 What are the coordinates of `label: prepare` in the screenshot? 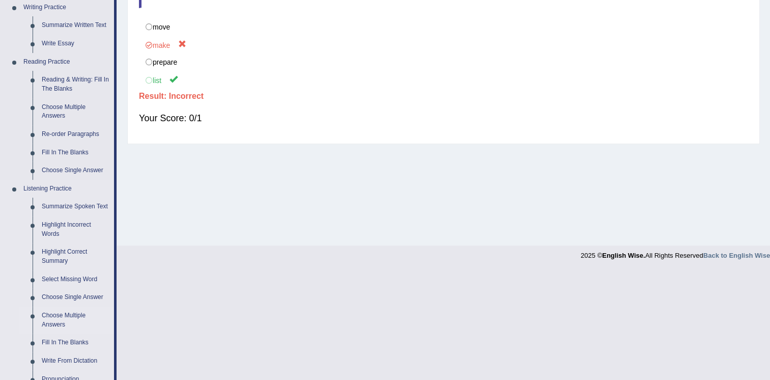 It's located at (443, 62).